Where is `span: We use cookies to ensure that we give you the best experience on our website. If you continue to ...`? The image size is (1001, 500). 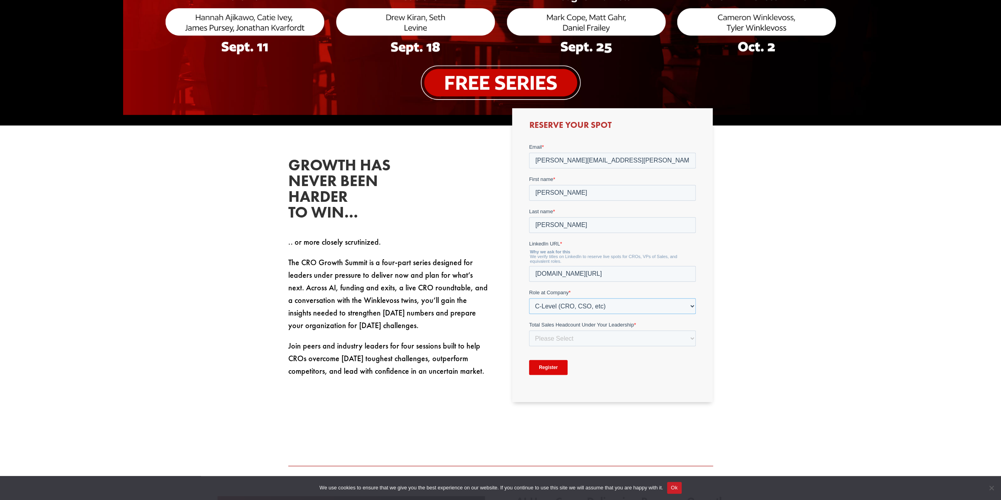 span: We use cookies to ensure that we give you the best experience on our website. If you continue to ... is located at coordinates (491, 488).